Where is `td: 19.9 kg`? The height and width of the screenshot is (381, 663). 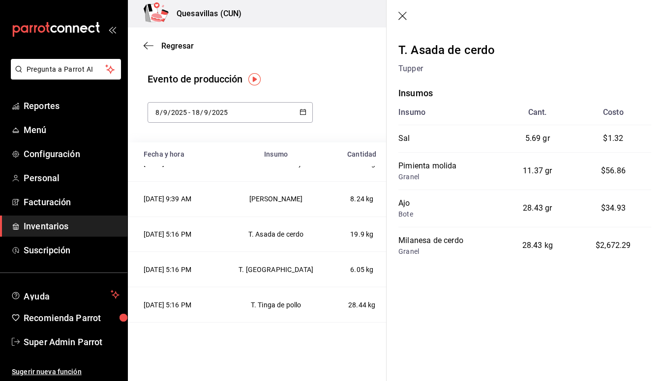 td: 19.9 kg is located at coordinates (361, 234).